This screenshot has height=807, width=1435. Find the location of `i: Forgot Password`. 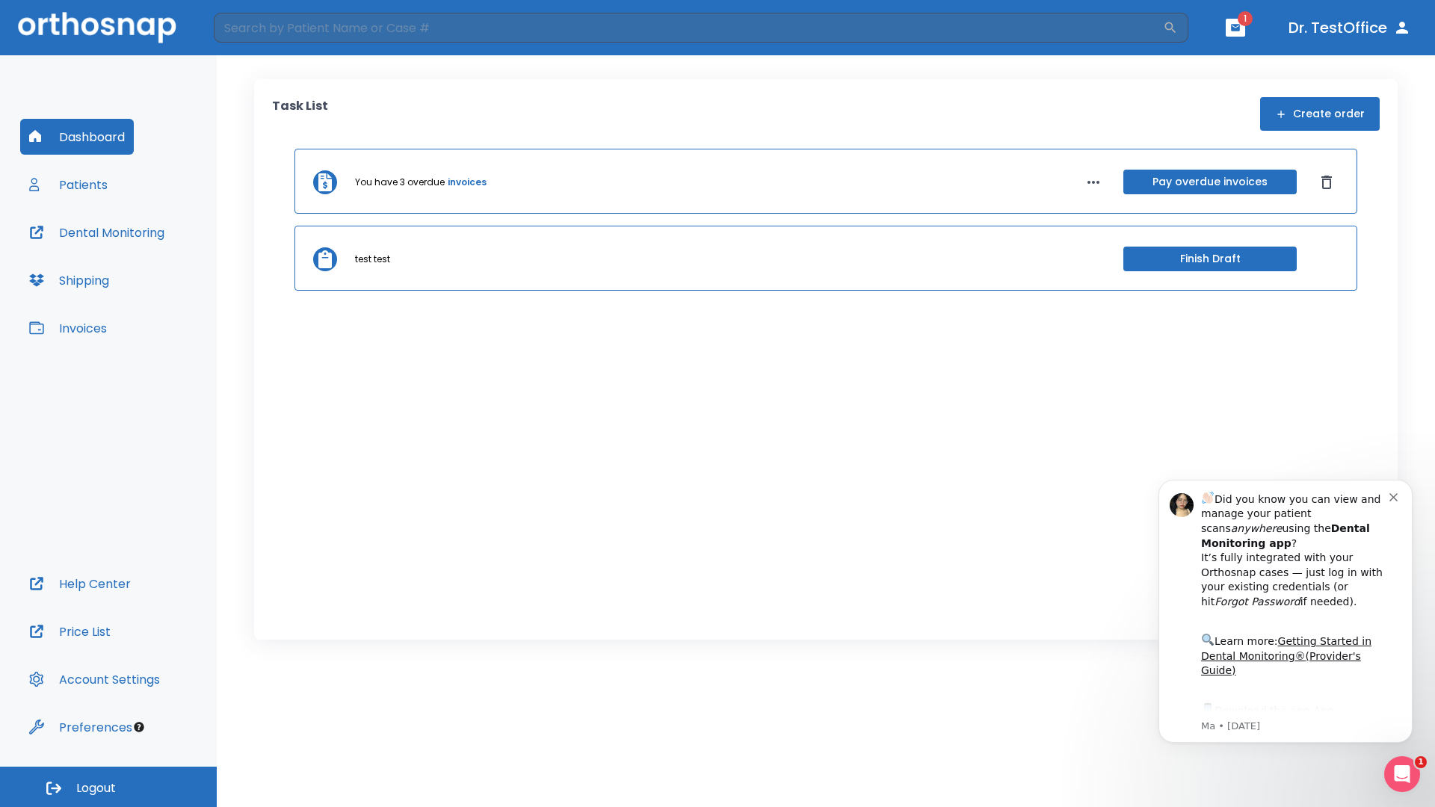

i: Forgot Password is located at coordinates (121, 144).